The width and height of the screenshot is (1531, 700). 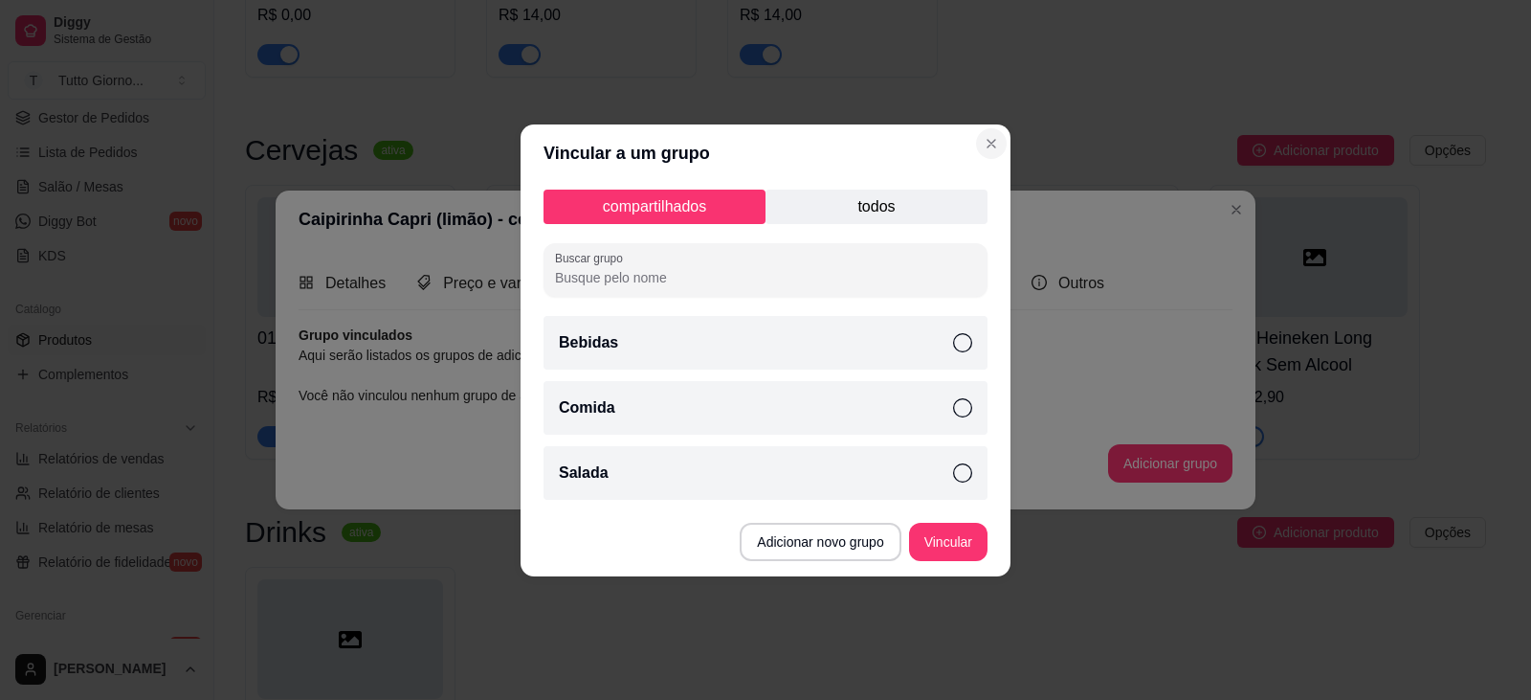 I want to click on header: Vincular a um grupo, so click(x=766, y=153).